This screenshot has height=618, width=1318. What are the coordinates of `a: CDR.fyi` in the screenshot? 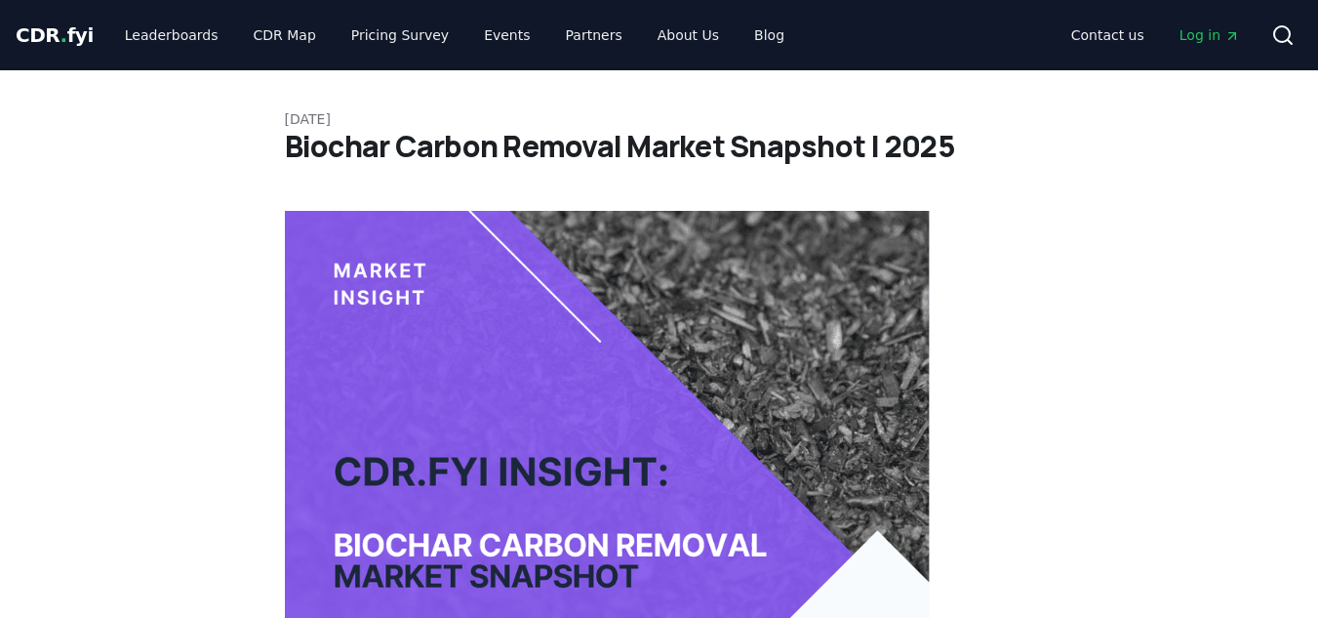 It's located at (55, 35).